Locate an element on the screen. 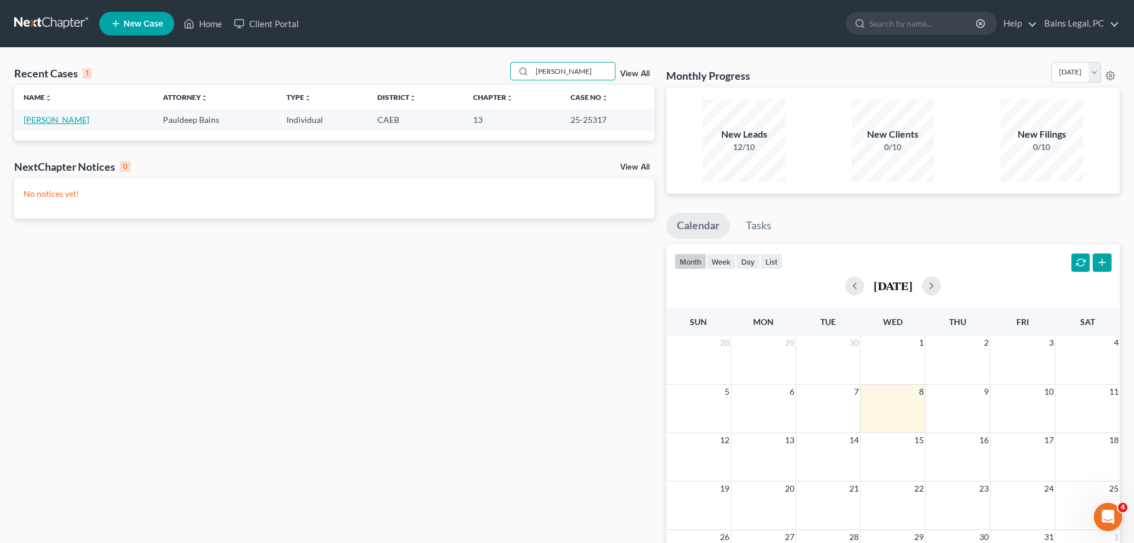 Image resolution: width=1134 pixels, height=543 pixels. h3: Monthly Progress is located at coordinates (708, 76).